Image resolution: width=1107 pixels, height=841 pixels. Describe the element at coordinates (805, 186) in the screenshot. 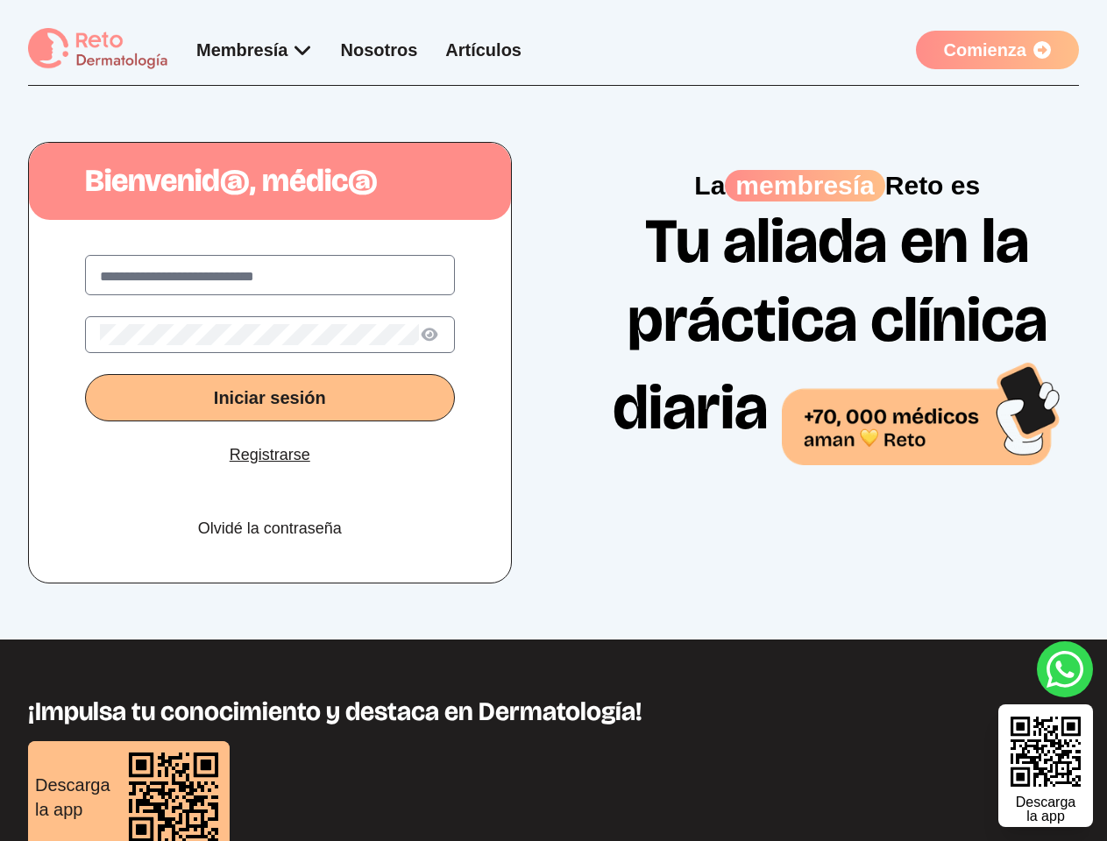

I see `span: membresía` at that location.